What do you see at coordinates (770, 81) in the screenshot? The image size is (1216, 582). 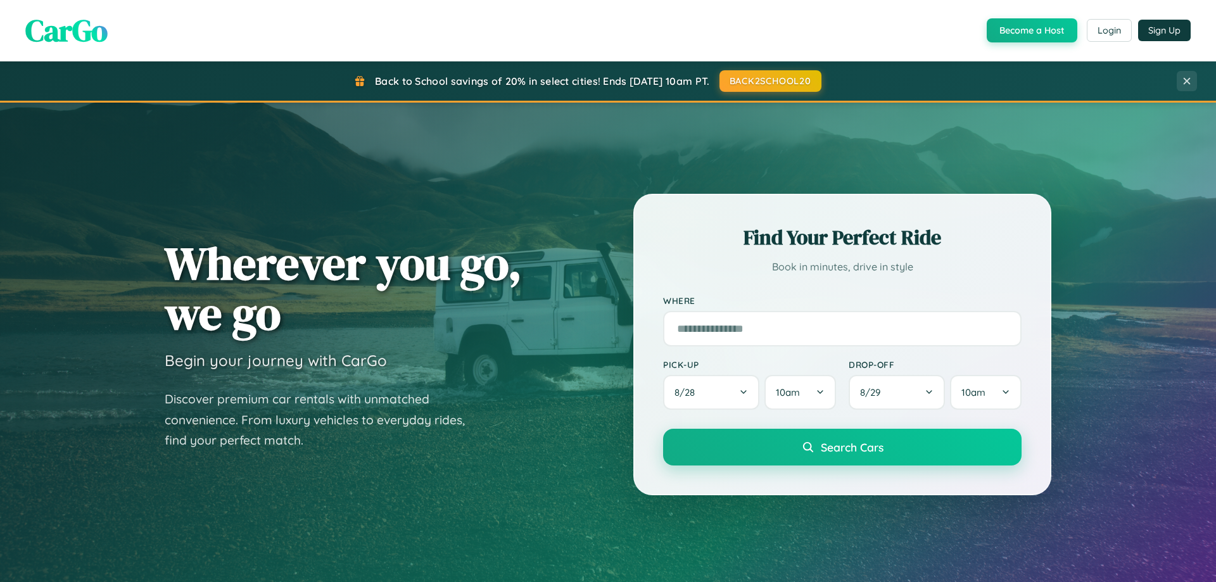 I see `button: BACK2SCHOOL20` at bounding box center [770, 81].